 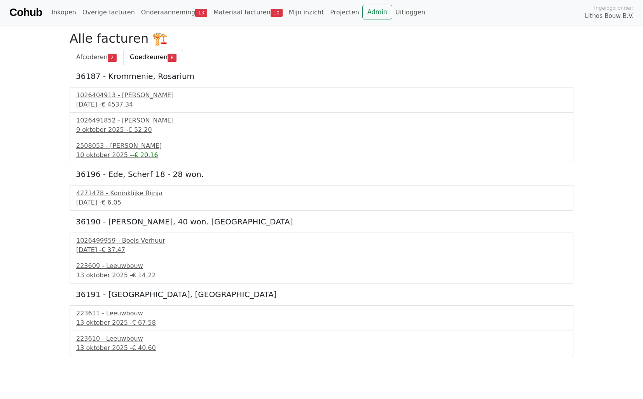 What do you see at coordinates (276, 13) in the screenshot?
I see `span: 10` at bounding box center [276, 13].